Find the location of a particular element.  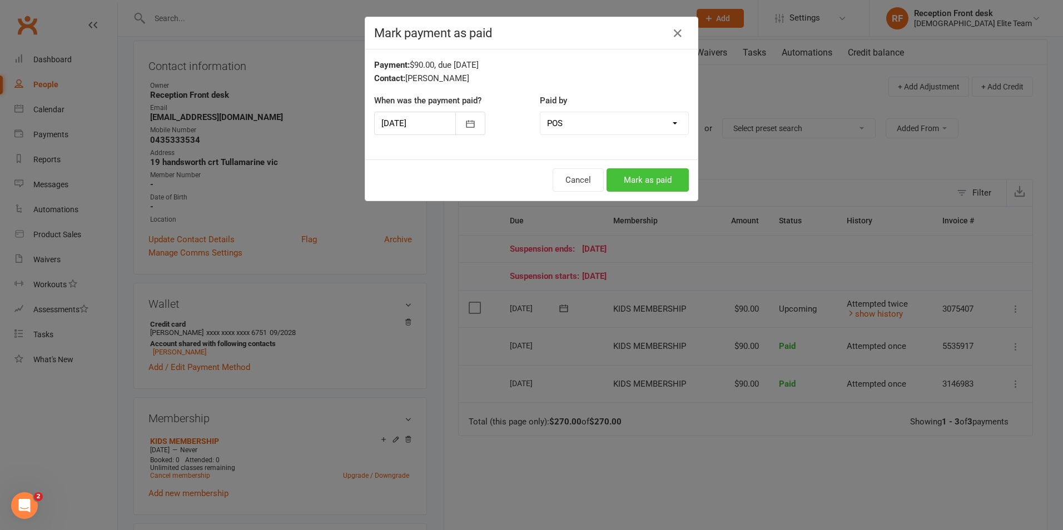

label: Paid by is located at coordinates (553, 101).